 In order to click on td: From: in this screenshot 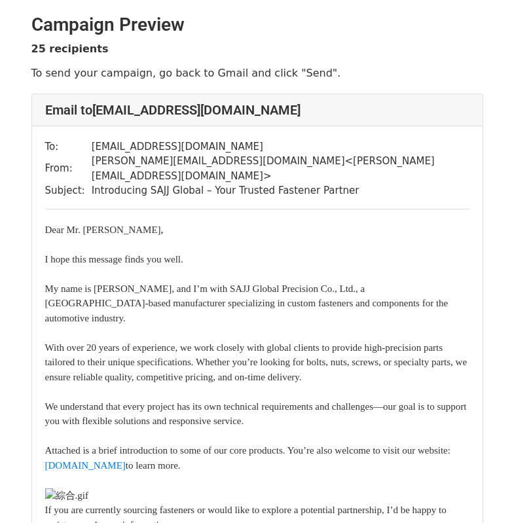, I will do `click(68, 168)`.